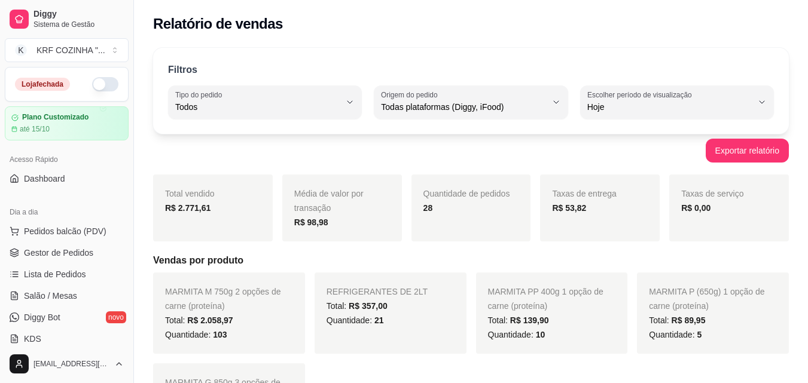 The height and width of the screenshot is (383, 808). What do you see at coordinates (59, 253) in the screenshot?
I see `span: Gestor de Pedidos` at bounding box center [59, 253].